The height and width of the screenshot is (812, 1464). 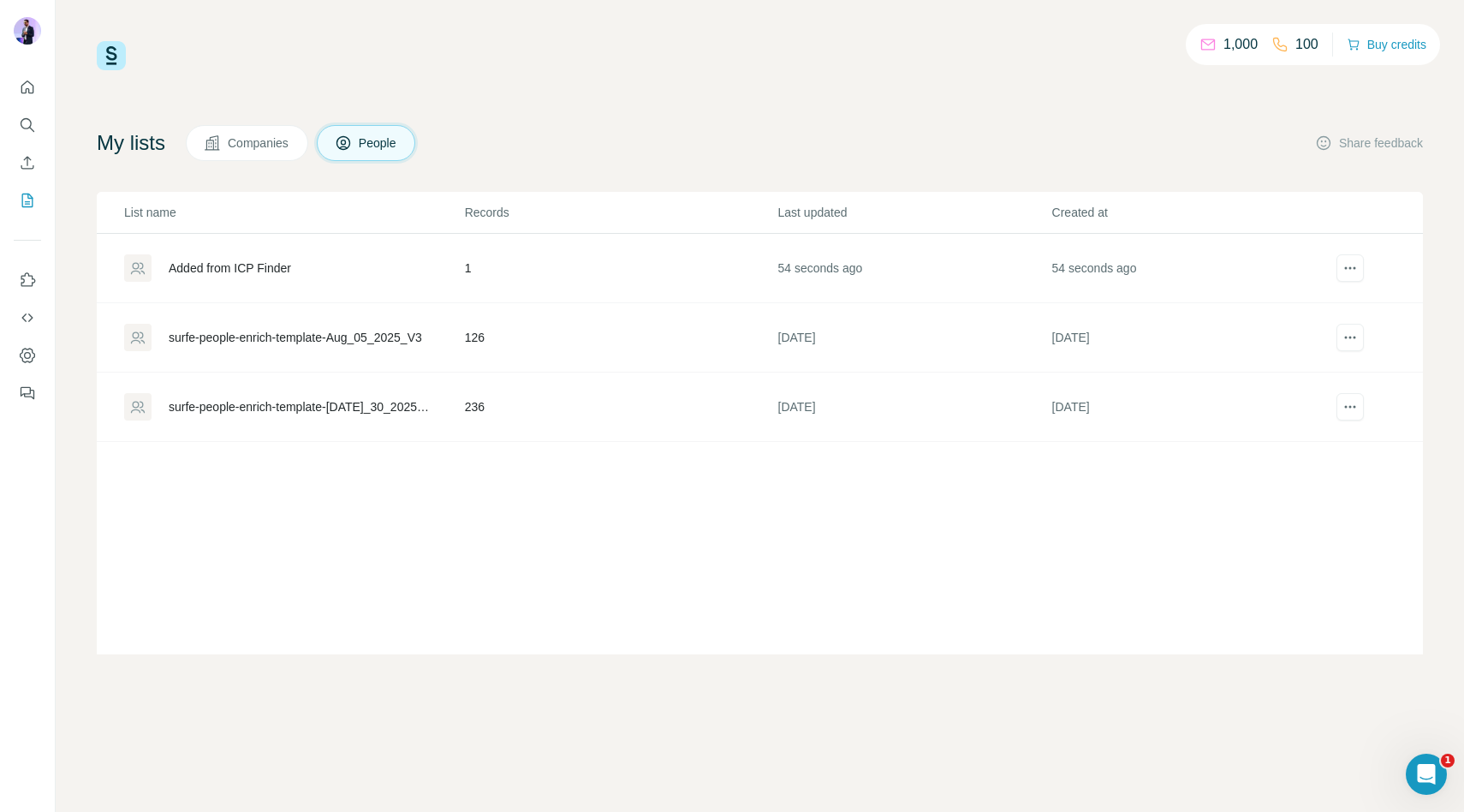 What do you see at coordinates (1448, 760) in the screenshot?
I see `span: 1` at bounding box center [1448, 760].